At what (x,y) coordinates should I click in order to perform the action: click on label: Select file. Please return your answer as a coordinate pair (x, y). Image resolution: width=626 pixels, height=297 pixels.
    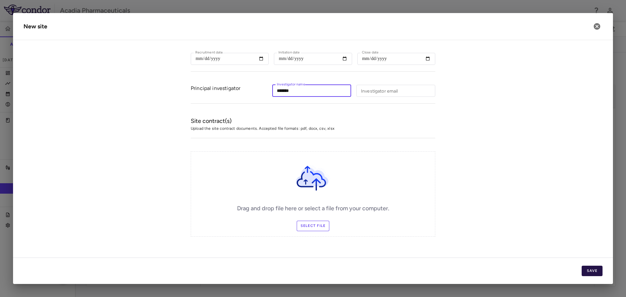
    Looking at the image, I should click on (313, 226).